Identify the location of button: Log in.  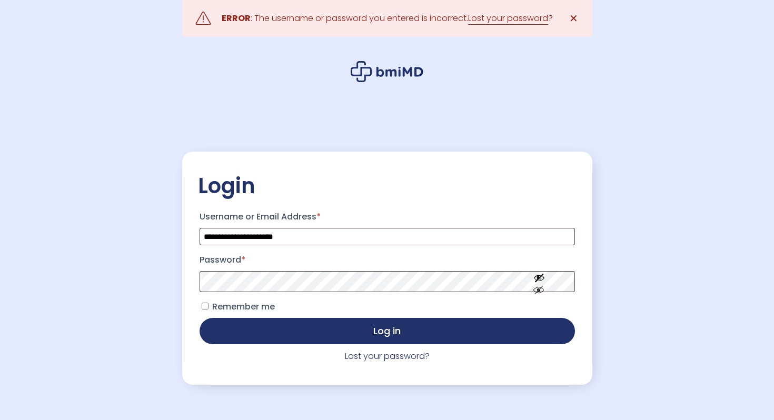
(387, 331).